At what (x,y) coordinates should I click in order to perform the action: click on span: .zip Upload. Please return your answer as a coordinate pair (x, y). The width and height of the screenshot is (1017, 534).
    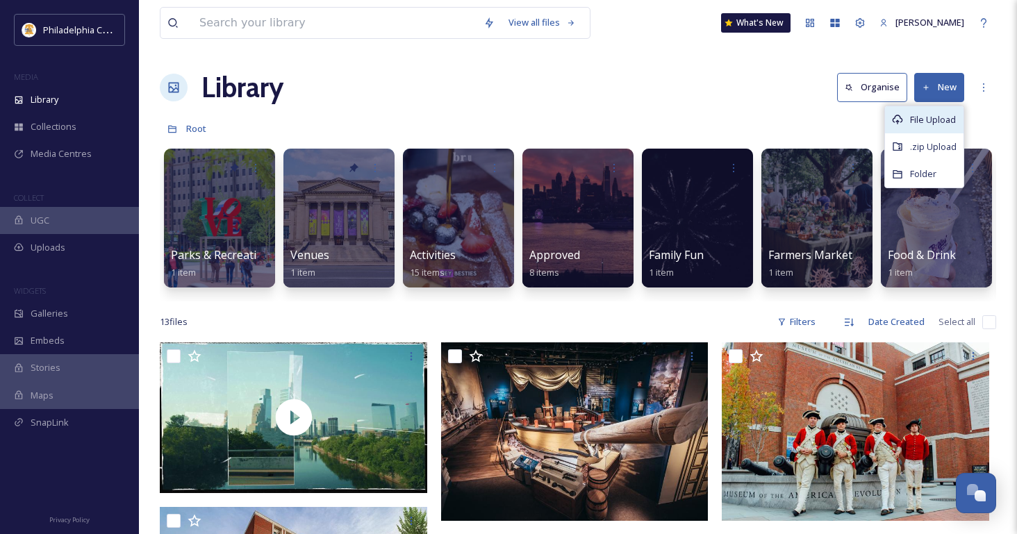
    Looking at the image, I should click on (933, 147).